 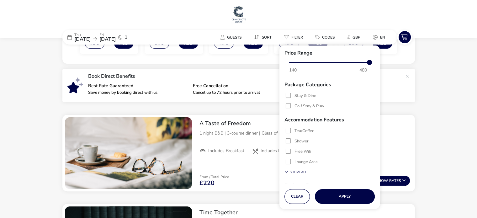 I want to click on h3: Price Range, so click(x=330, y=51).